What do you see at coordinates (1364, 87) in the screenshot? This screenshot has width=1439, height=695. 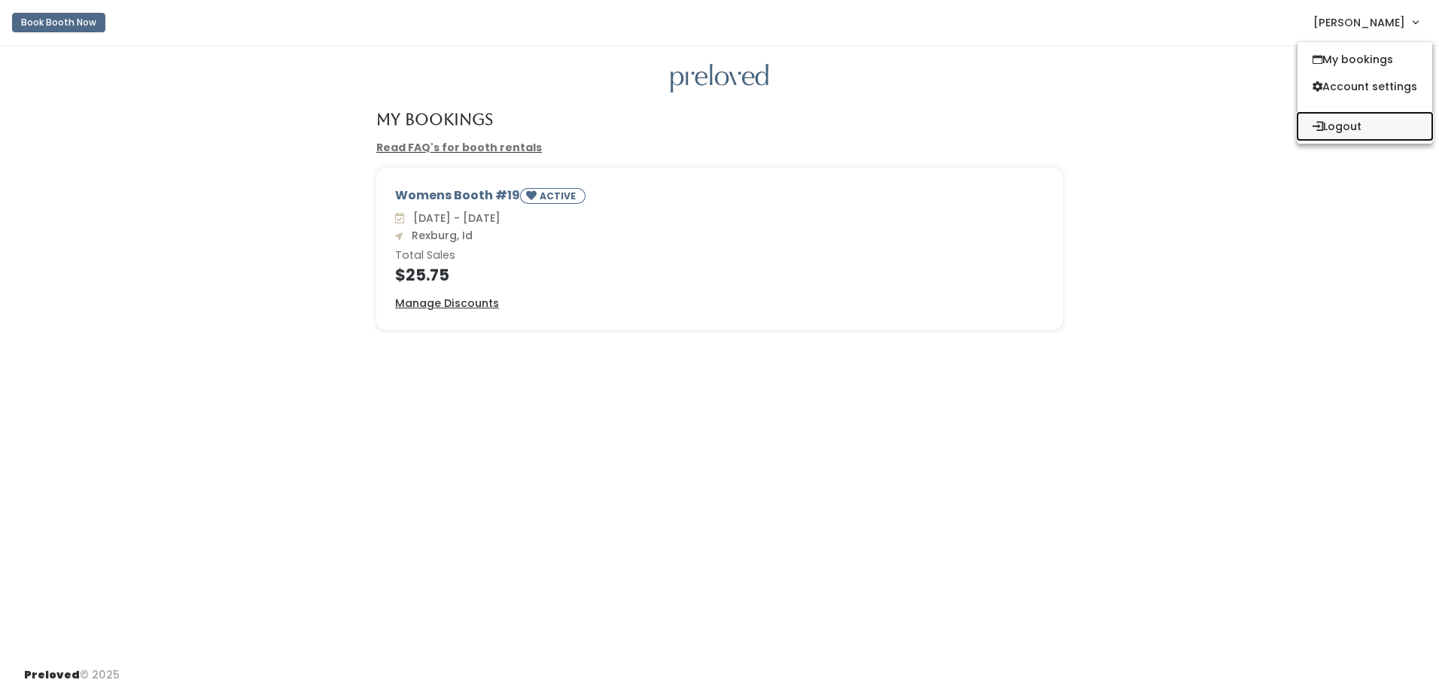 I see `a: Account settings` at bounding box center [1364, 87].